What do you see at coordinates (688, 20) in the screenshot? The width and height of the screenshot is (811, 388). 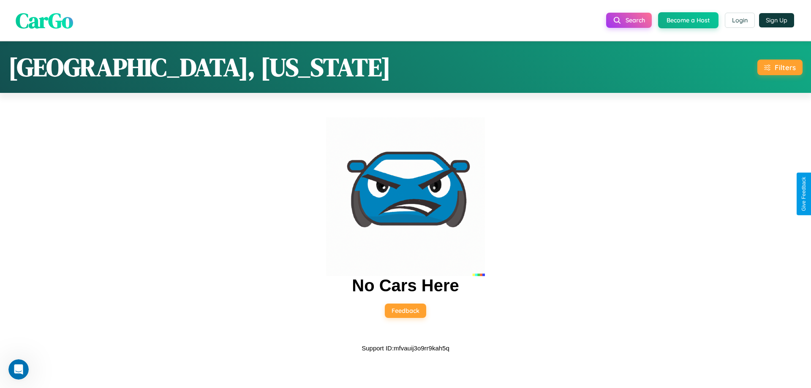 I see `button: Become a Host` at bounding box center [688, 20].